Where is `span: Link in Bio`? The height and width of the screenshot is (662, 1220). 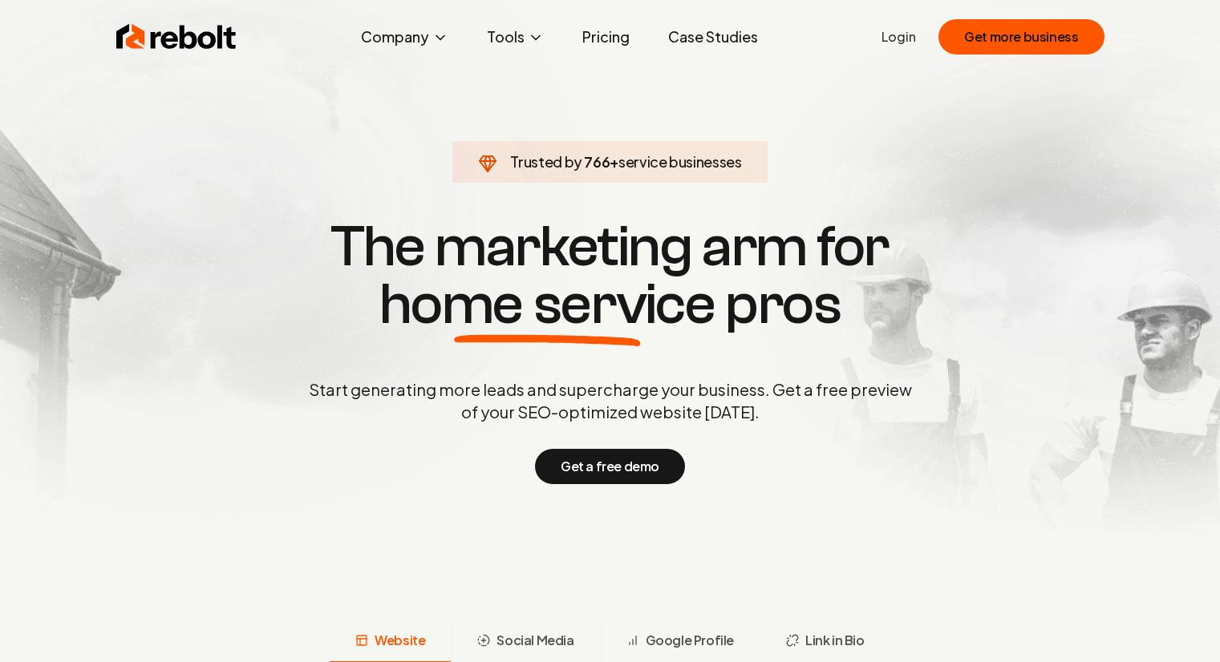
span: Link in Bio is located at coordinates (835, 641).